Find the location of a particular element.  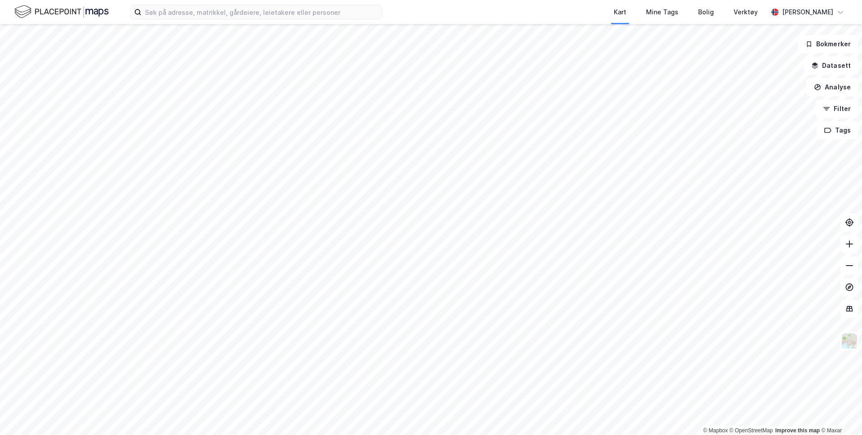

div: Mine Tags is located at coordinates (662, 12).